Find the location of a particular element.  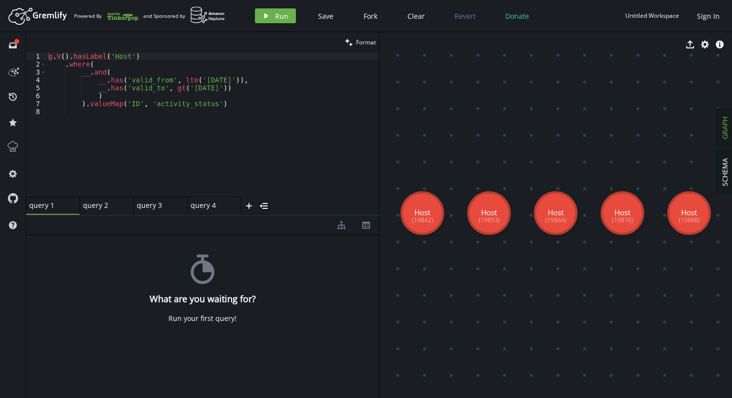

span: Donate is located at coordinates (517, 16).